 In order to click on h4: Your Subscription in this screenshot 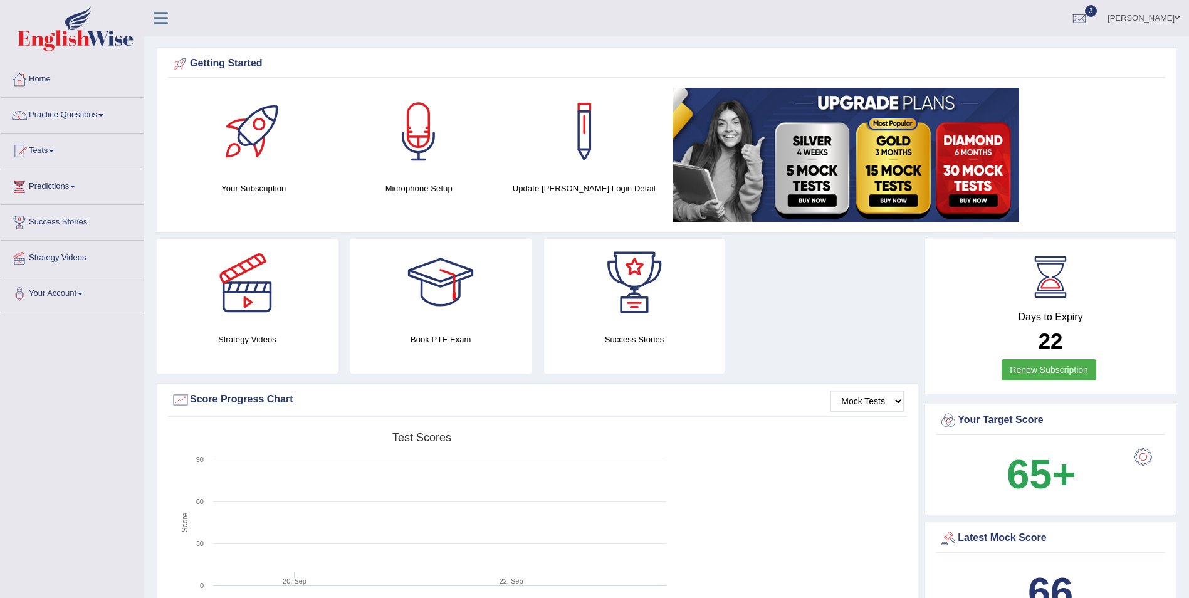, I will do `click(253, 188)`.